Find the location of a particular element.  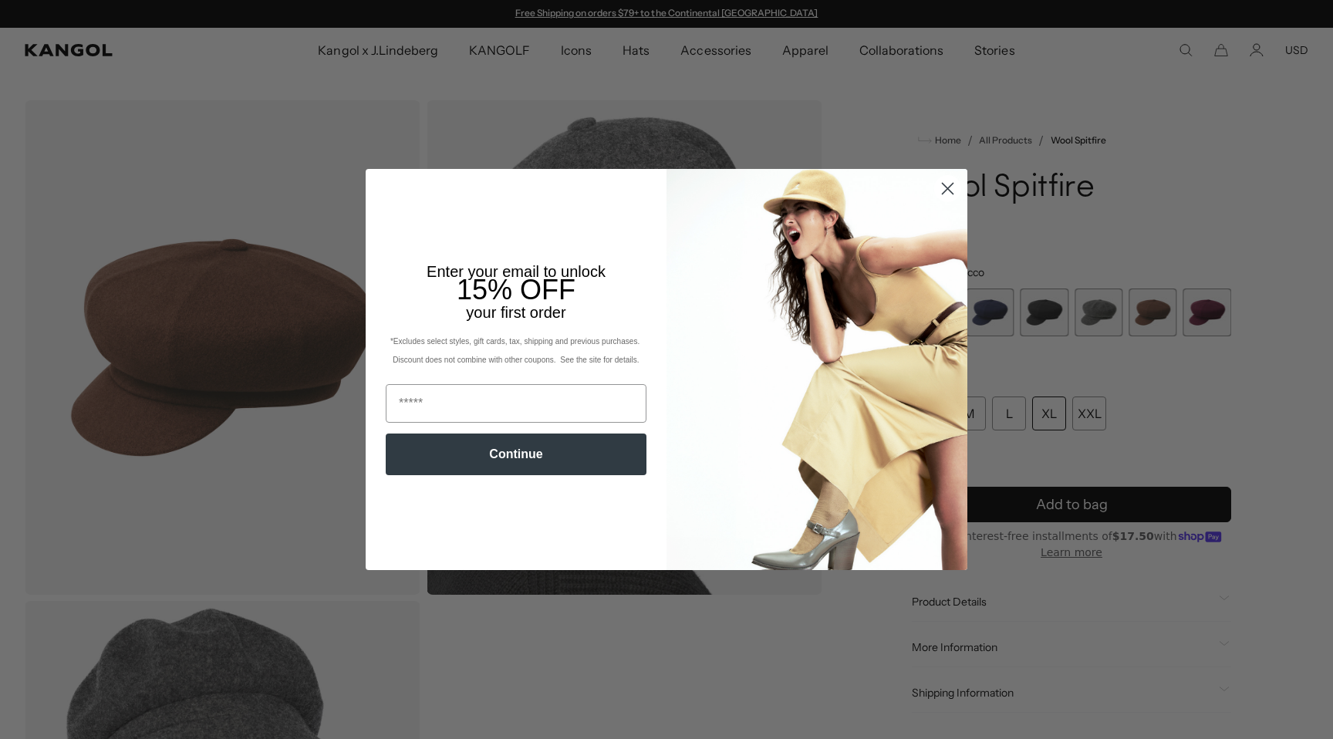

input: Email is located at coordinates (516, 403).